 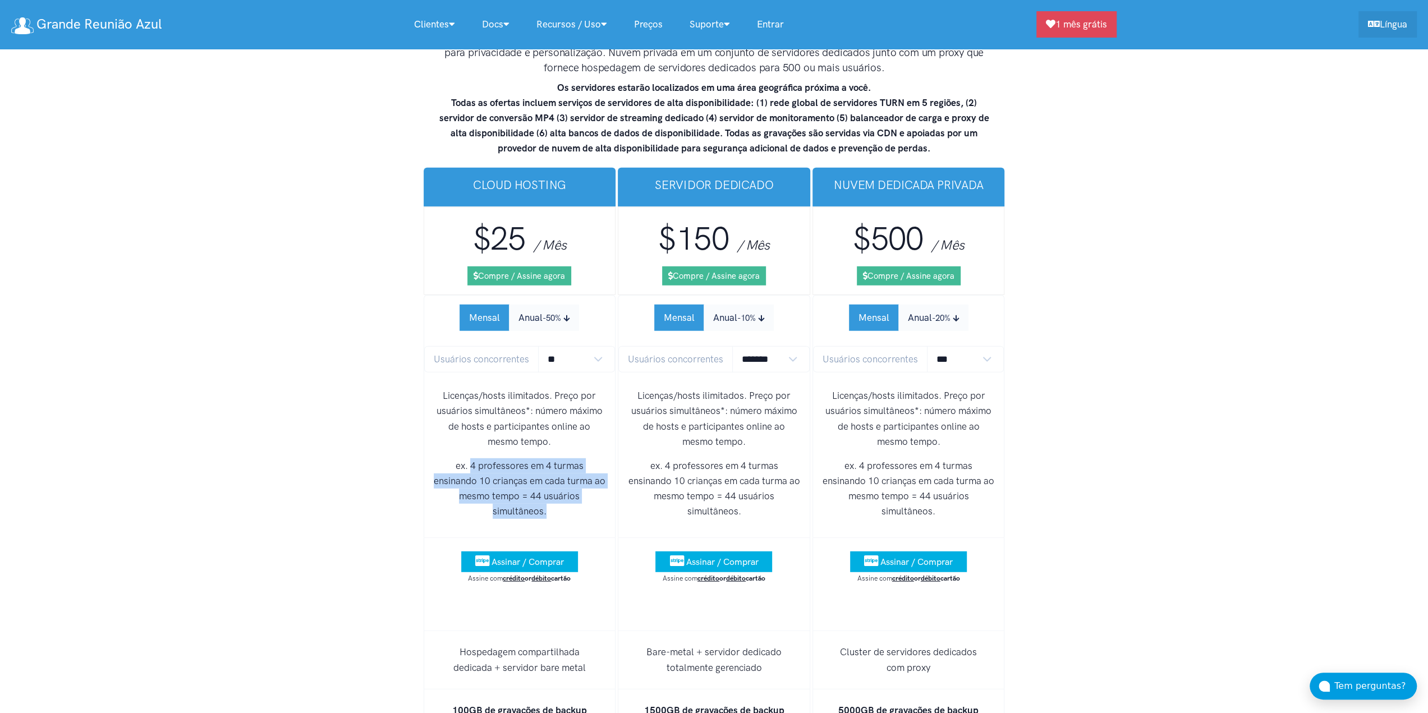 I want to click on a: Suporte, so click(x=710, y=24).